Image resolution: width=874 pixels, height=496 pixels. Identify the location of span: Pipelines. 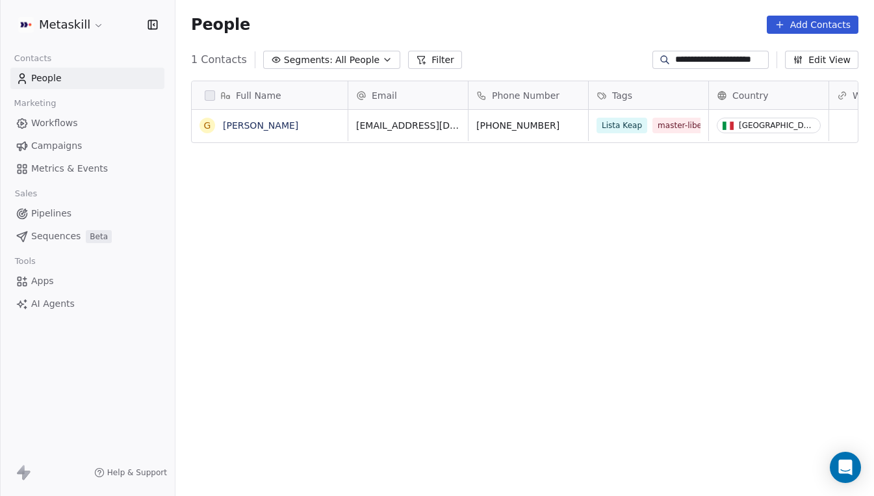
(51, 213).